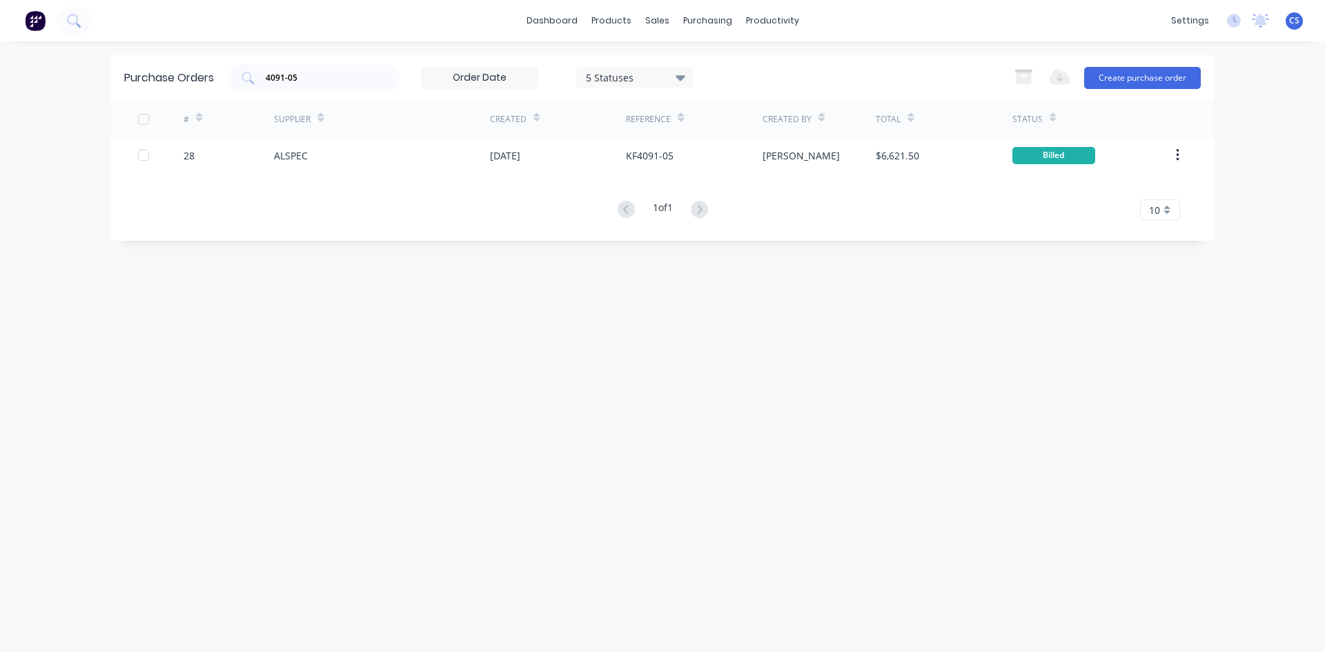 The width and height of the screenshot is (1325, 652). Describe the element at coordinates (169, 78) in the screenshot. I see `div: Purchase Orders` at that location.